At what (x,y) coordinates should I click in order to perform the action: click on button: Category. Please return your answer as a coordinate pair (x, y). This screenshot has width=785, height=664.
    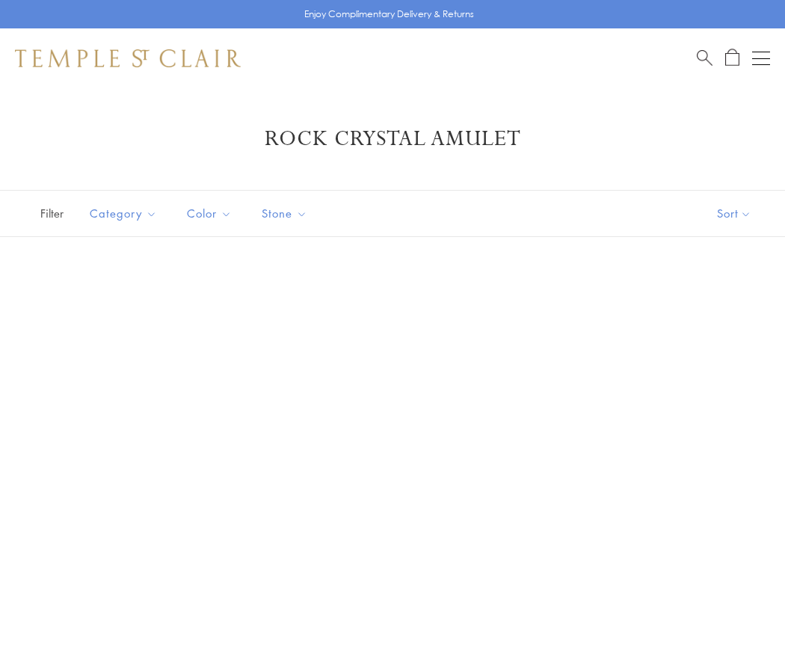
    Looking at the image, I should click on (123, 213).